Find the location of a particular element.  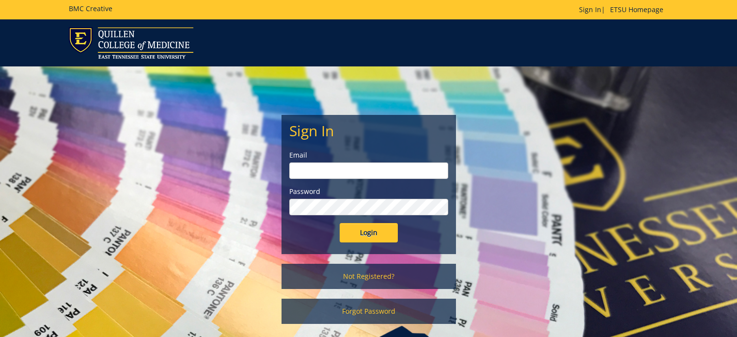

label: Email is located at coordinates (369, 155).